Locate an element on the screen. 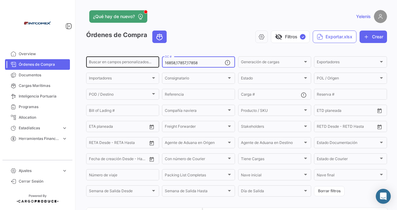 Image resolution: width=397 pixels, height=210 pixels. span: Compañía naviera is located at coordinates (196, 111).